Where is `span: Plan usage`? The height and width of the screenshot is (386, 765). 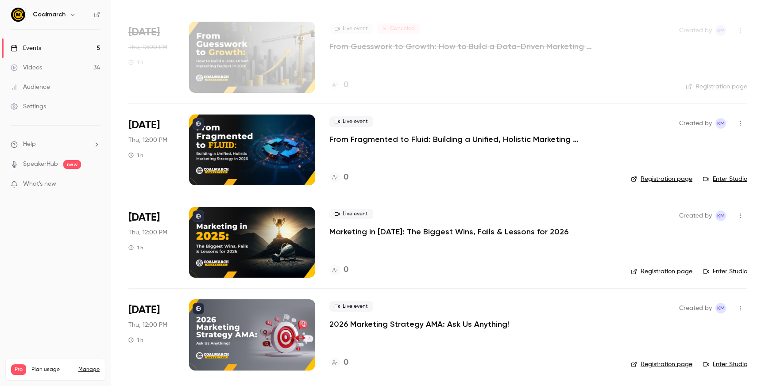 span: Plan usage is located at coordinates (52, 370).